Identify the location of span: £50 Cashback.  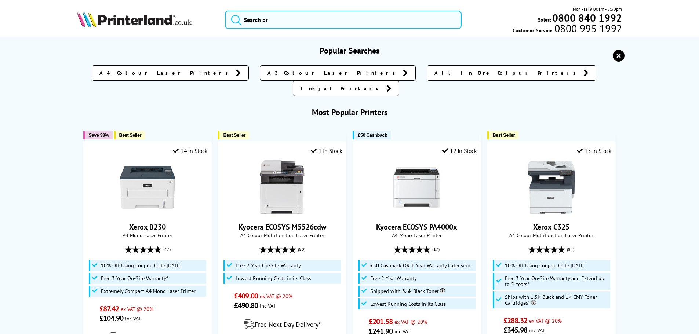
(372, 135).